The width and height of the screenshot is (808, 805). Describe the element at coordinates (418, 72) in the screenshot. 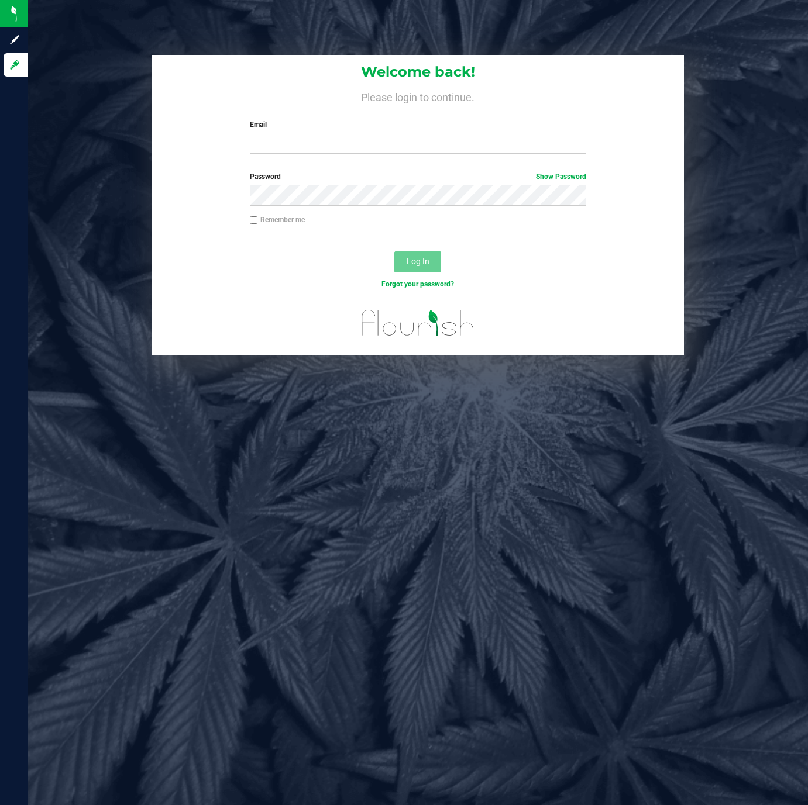

I see `h1: Welcome back!` at that location.